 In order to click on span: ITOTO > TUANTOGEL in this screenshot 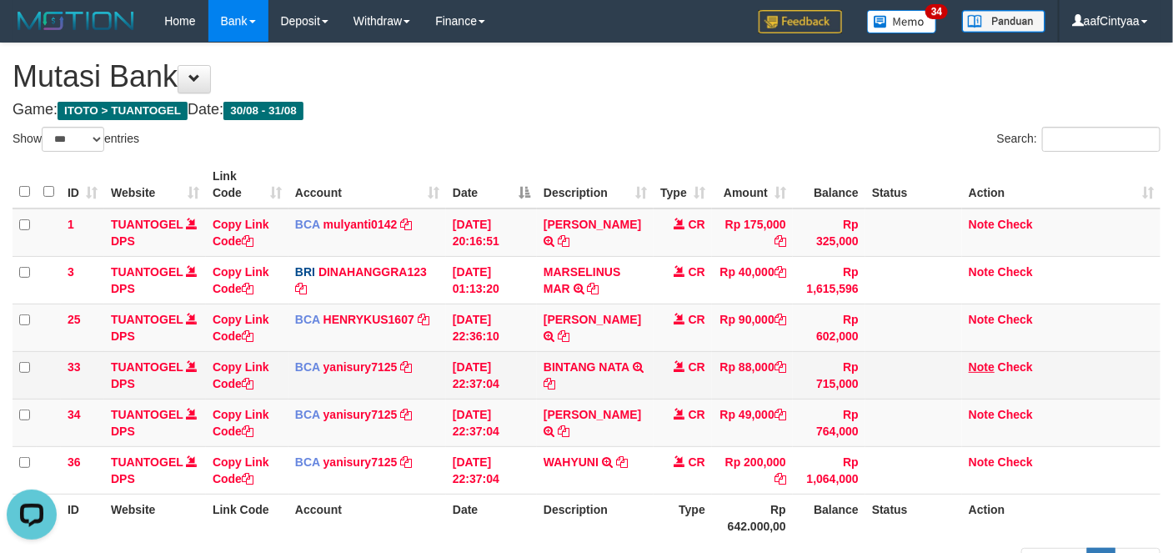, I will do `click(123, 111)`.